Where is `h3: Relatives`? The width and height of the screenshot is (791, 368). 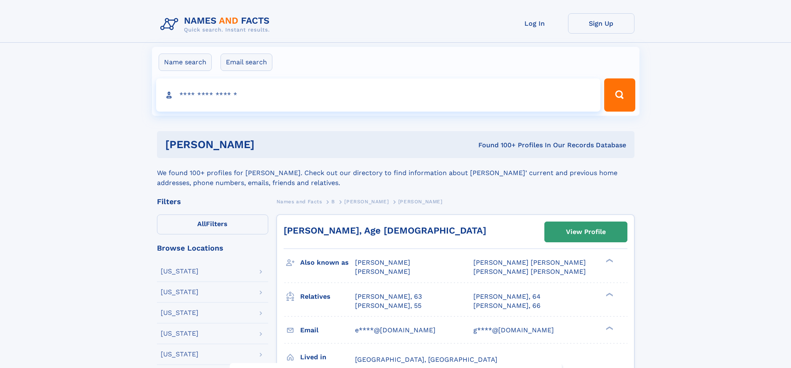
h3: Relatives is located at coordinates (328, 297).